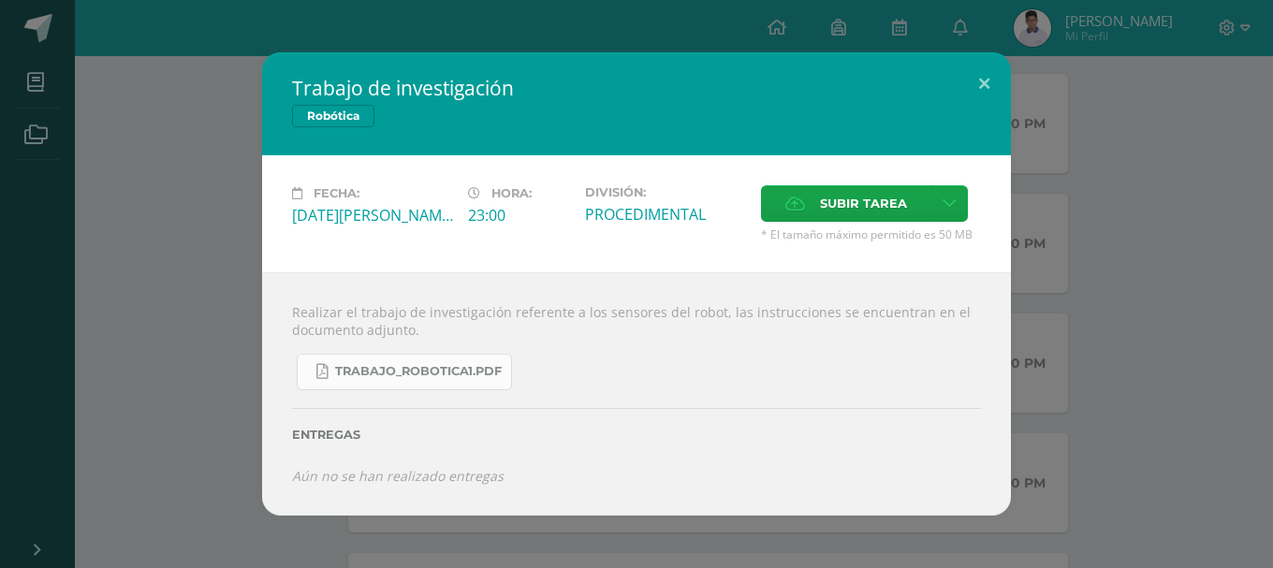 This screenshot has height=568, width=1273. I want to click on span: * El tamaño máximo permitido es 50 MB, so click(870, 234).